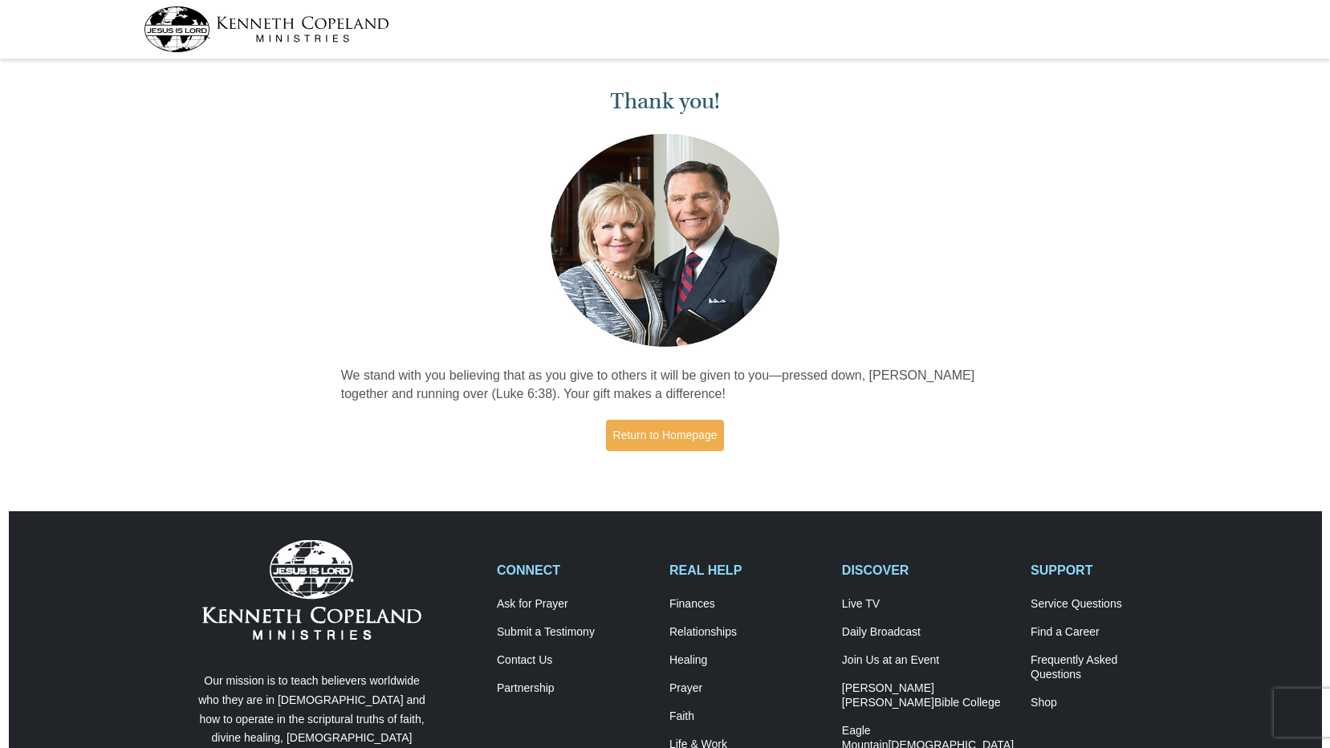 The height and width of the screenshot is (748, 1330). What do you see at coordinates (1109, 570) in the screenshot?
I see `h2: SUPPORT` at bounding box center [1109, 570].